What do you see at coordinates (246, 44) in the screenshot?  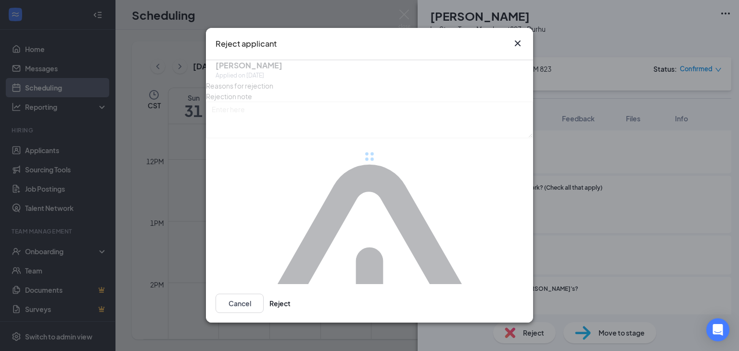 I see `h3: Reject applicant` at bounding box center [246, 44].